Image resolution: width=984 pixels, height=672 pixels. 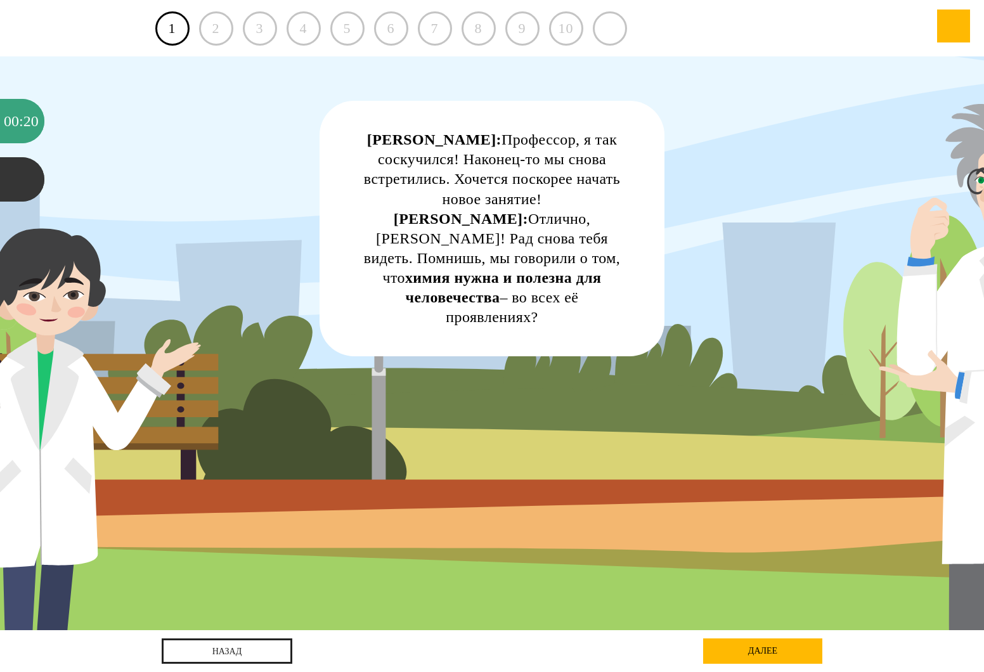 What do you see at coordinates (640, 124) in the screenshot?
I see `div: Нажми на ГЛАЗ, чтобы скрыть текст и посмотреть картинку полностью` at bounding box center [640, 124].